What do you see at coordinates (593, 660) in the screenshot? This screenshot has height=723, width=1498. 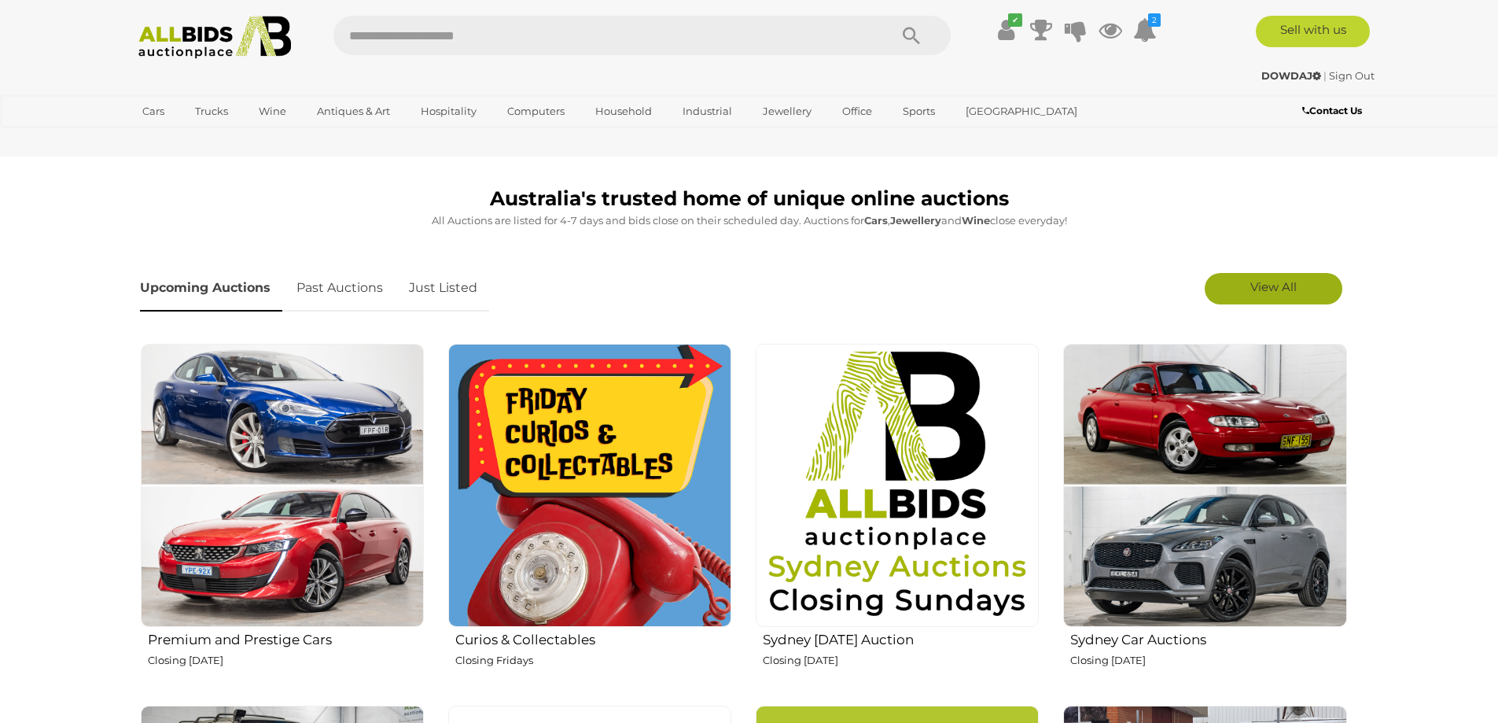 I see `p: Closing Fridays` at bounding box center [593, 660].